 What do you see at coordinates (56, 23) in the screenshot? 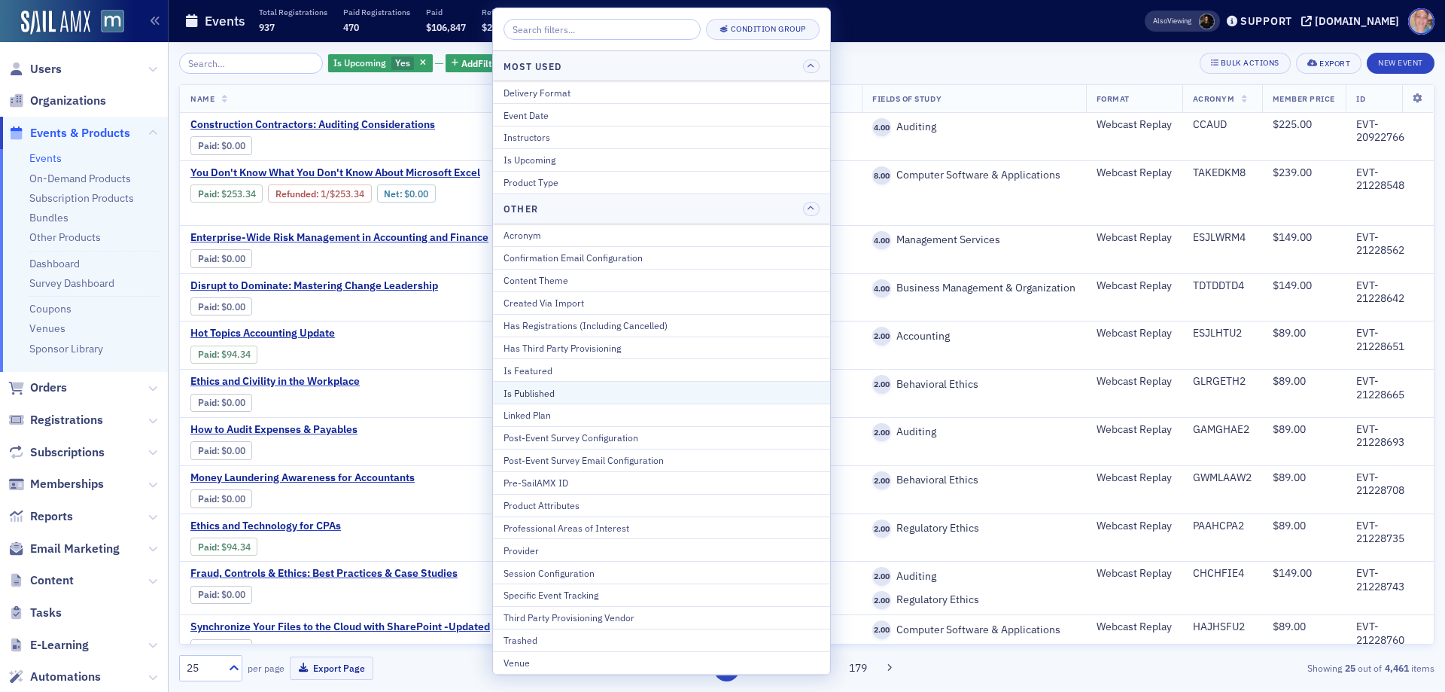
I see `a: SailAMX` at bounding box center [56, 23].